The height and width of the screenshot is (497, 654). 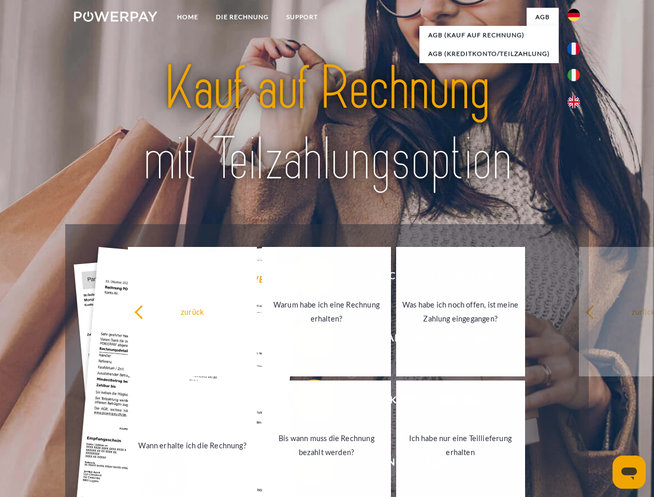 What do you see at coordinates (489, 35) in the screenshot?
I see `a: AGB (Kauf auf Rechnung)` at bounding box center [489, 35].